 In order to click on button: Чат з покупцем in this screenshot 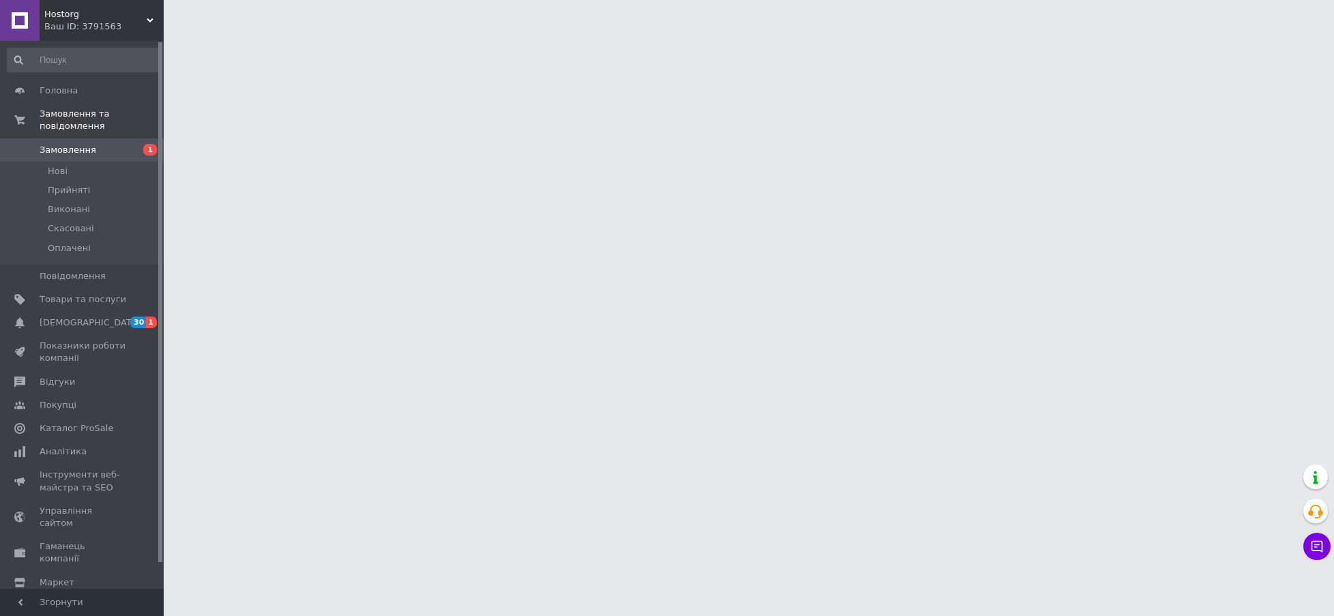, I will do `click(1317, 546)`.